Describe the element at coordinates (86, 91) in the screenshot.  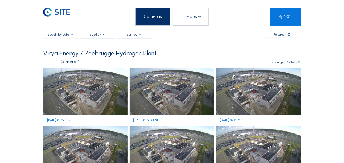
I see `img: image_53123749` at that location.